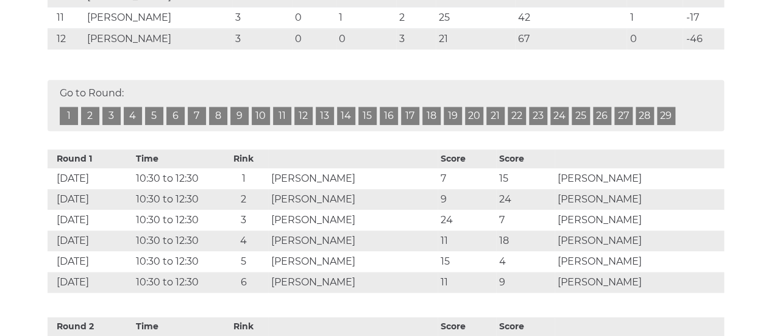  I want to click on a: 2, so click(90, 116).